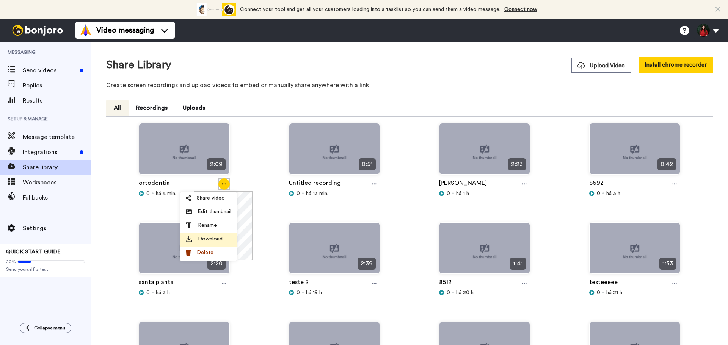 The height and width of the screenshot is (345, 728). What do you see at coordinates (445, 283) in the screenshot?
I see `a: 8512` at bounding box center [445, 283].